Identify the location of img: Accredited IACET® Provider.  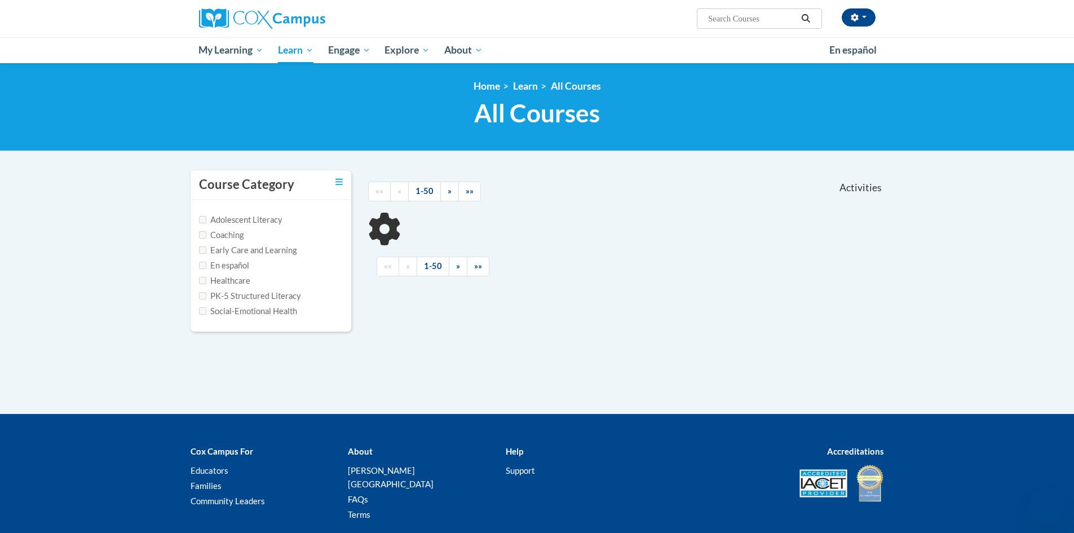
(823, 483).